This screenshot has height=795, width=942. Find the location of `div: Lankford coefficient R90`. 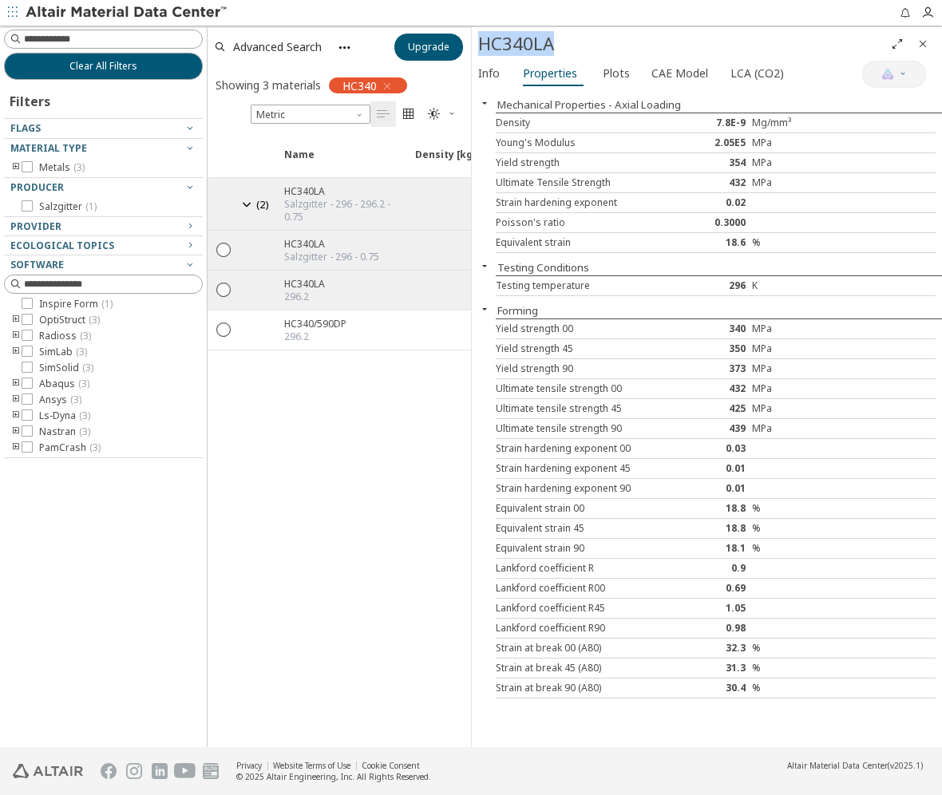

div: Lankford coefficient R90 is located at coordinates (588, 628).